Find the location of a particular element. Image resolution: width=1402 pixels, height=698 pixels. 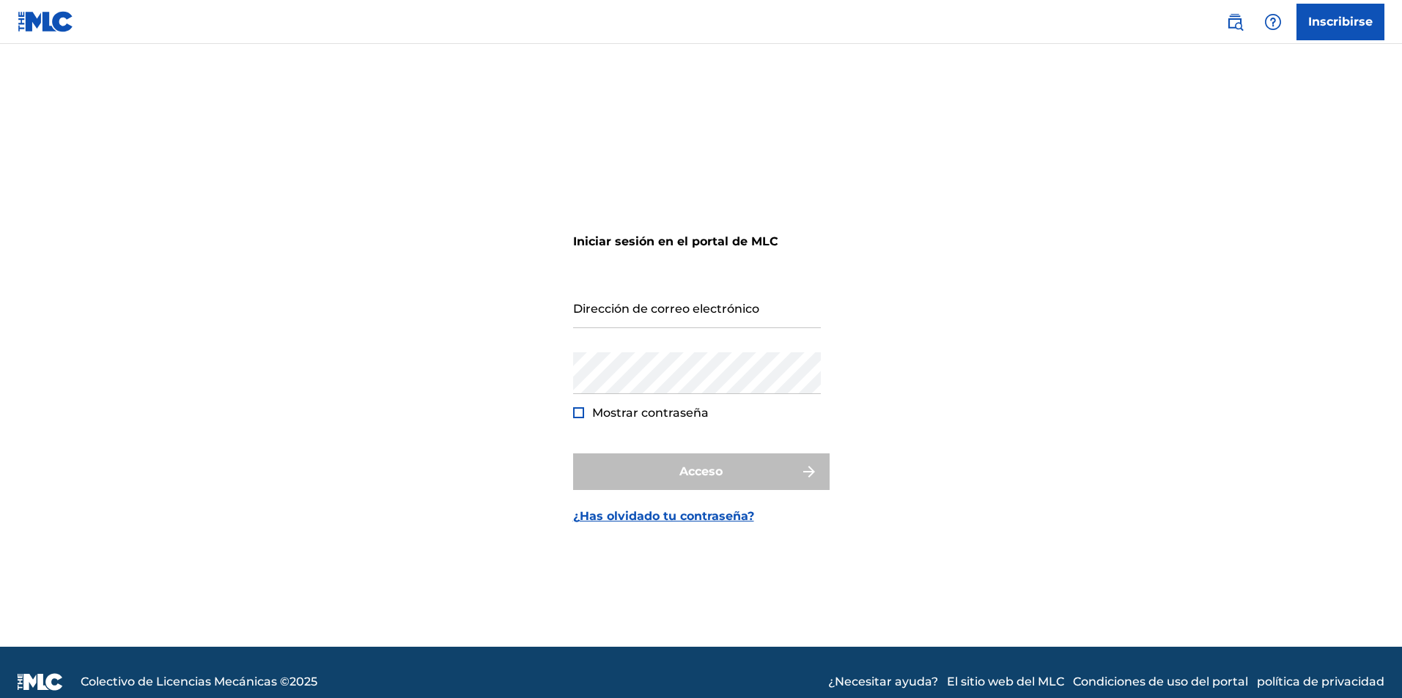

font: política de privacidad is located at coordinates (1320, 681).